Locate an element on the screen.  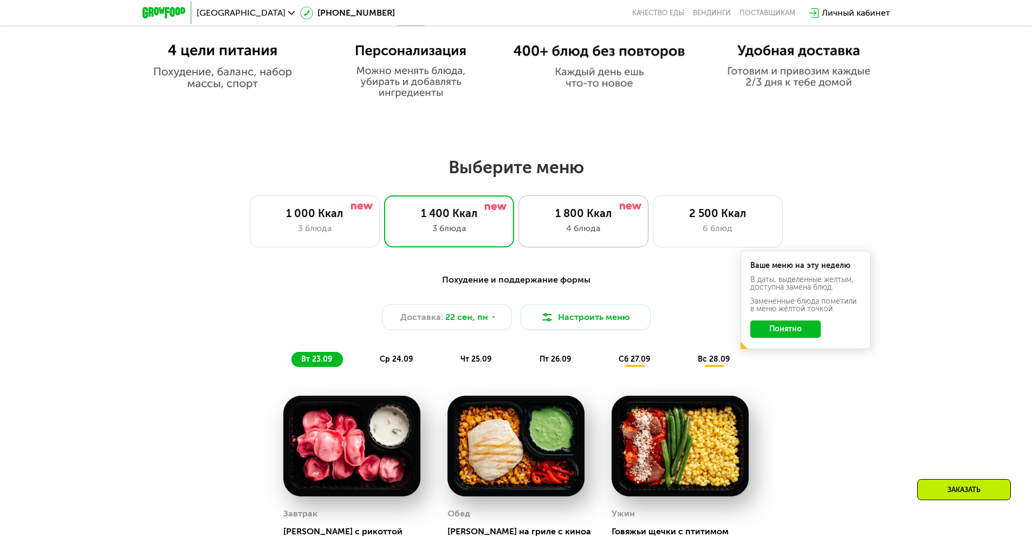
div: Ужин is located at coordinates (623, 514).